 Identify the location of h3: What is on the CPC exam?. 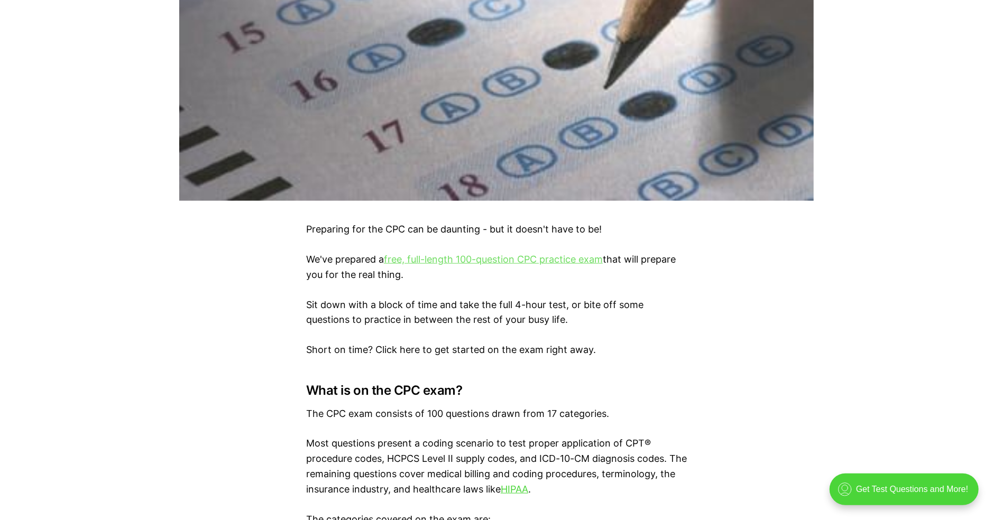
(496, 391).